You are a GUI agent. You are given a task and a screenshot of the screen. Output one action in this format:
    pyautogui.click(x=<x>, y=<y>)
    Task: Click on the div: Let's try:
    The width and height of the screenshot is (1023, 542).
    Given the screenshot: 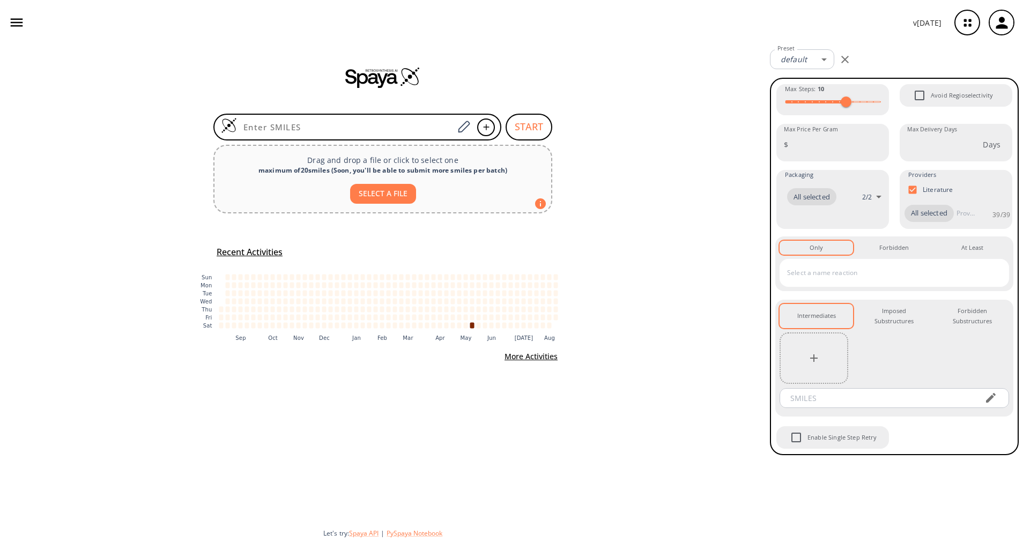 What is the action you would take?
    pyautogui.click(x=542, y=533)
    